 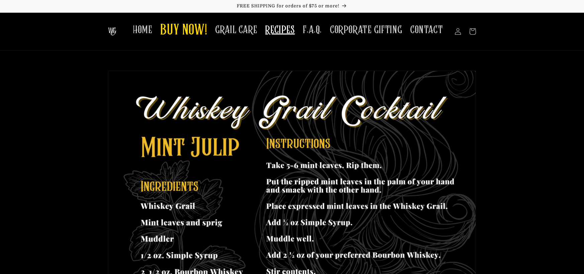 I want to click on span: BUY NOW!, so click(x=184, y=30).